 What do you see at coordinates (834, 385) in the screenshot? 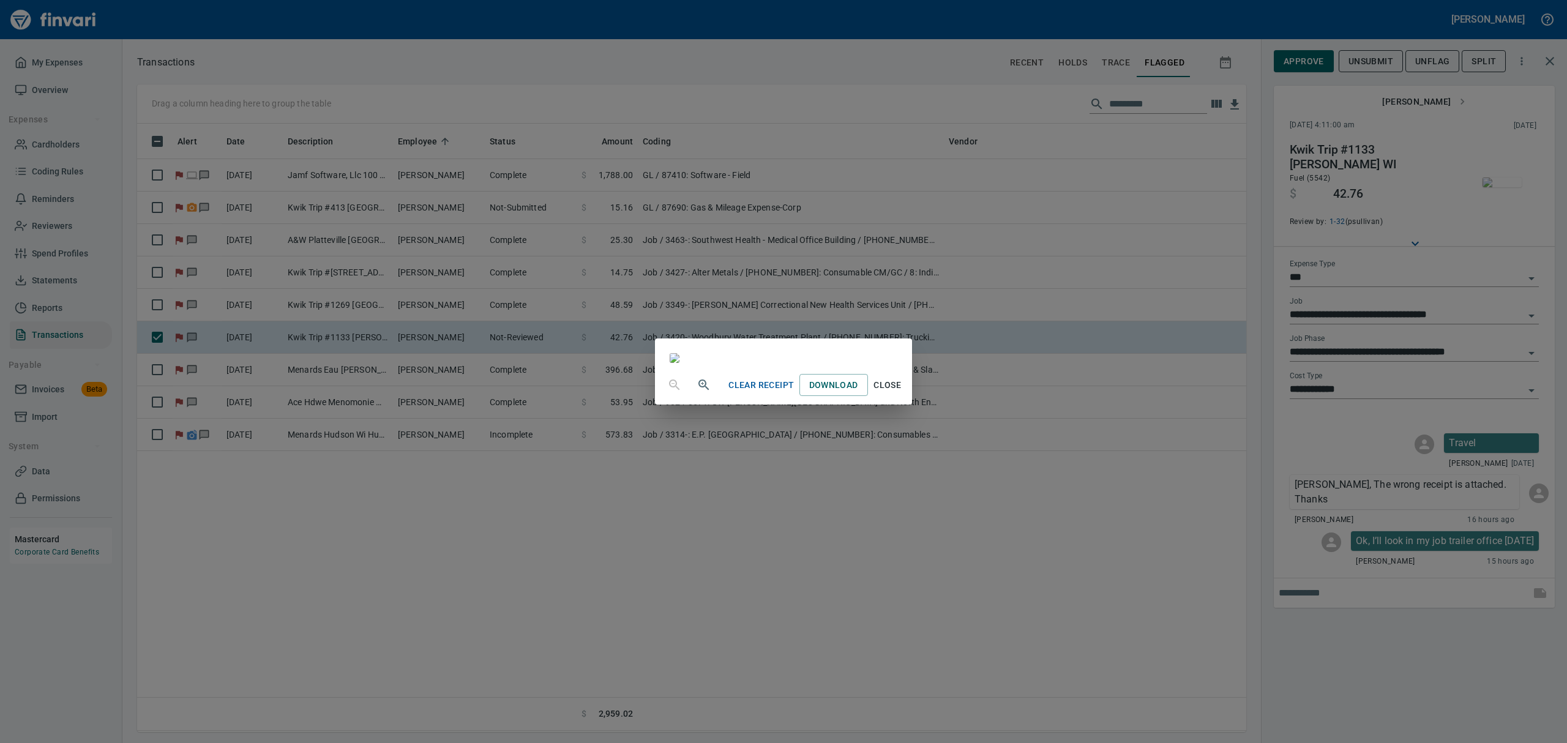
I see `a: Download` at bounding box center [834, 385].